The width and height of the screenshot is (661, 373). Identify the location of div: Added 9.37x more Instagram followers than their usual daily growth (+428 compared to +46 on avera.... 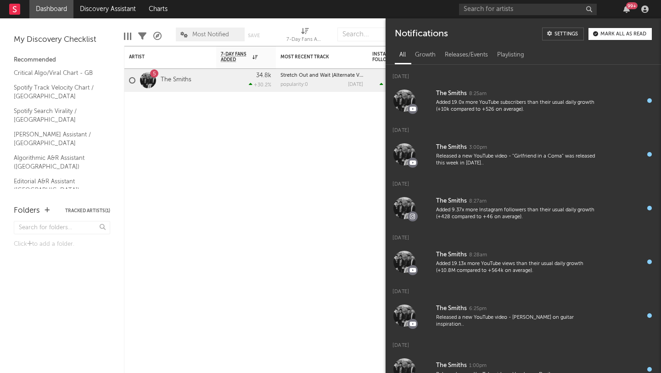
(517, 214).